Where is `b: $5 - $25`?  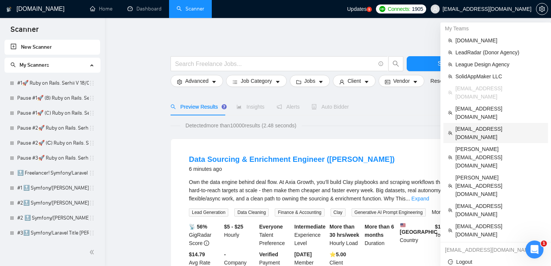
b: $5 - $25 is located at coordinates (234, 227).